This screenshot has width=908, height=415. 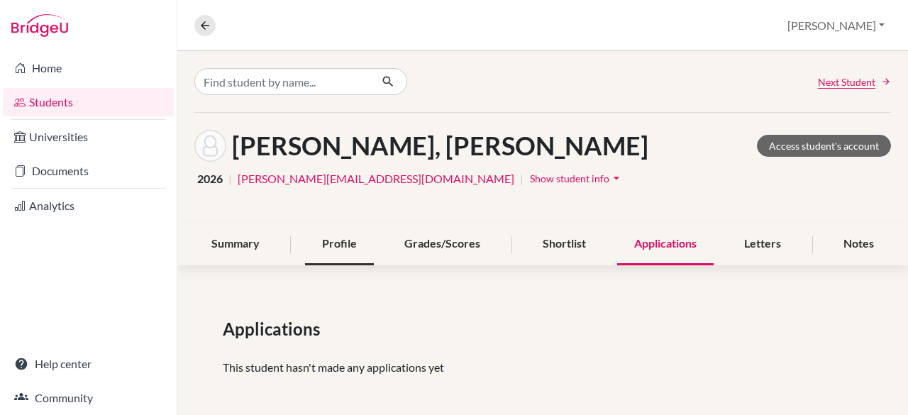 What do you see at coordinates (40, 26) in the screenshot?
I see `img: Bridge-U` at bounding box center [40, 26].